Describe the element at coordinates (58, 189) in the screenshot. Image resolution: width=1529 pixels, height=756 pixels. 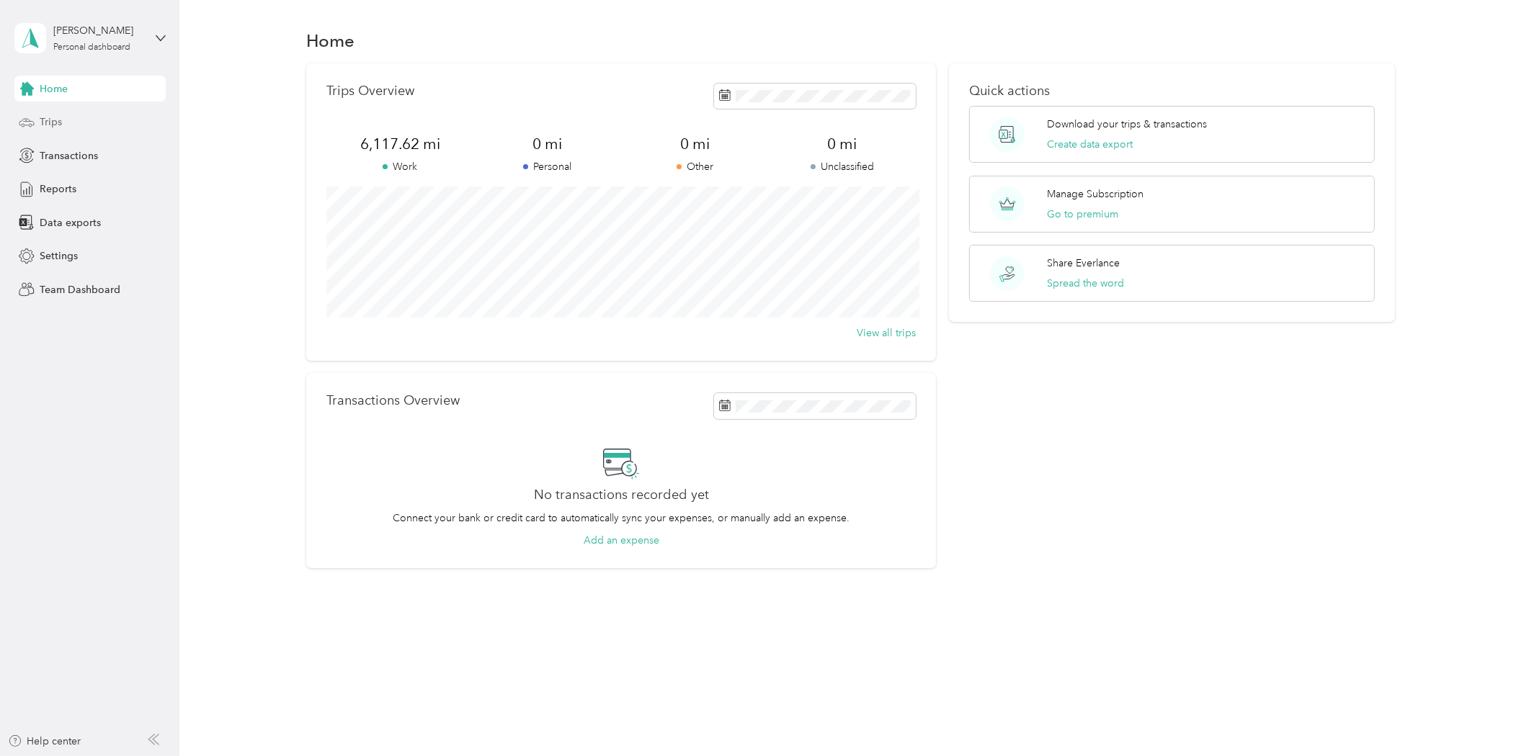
I see `span: Reports` at that location.